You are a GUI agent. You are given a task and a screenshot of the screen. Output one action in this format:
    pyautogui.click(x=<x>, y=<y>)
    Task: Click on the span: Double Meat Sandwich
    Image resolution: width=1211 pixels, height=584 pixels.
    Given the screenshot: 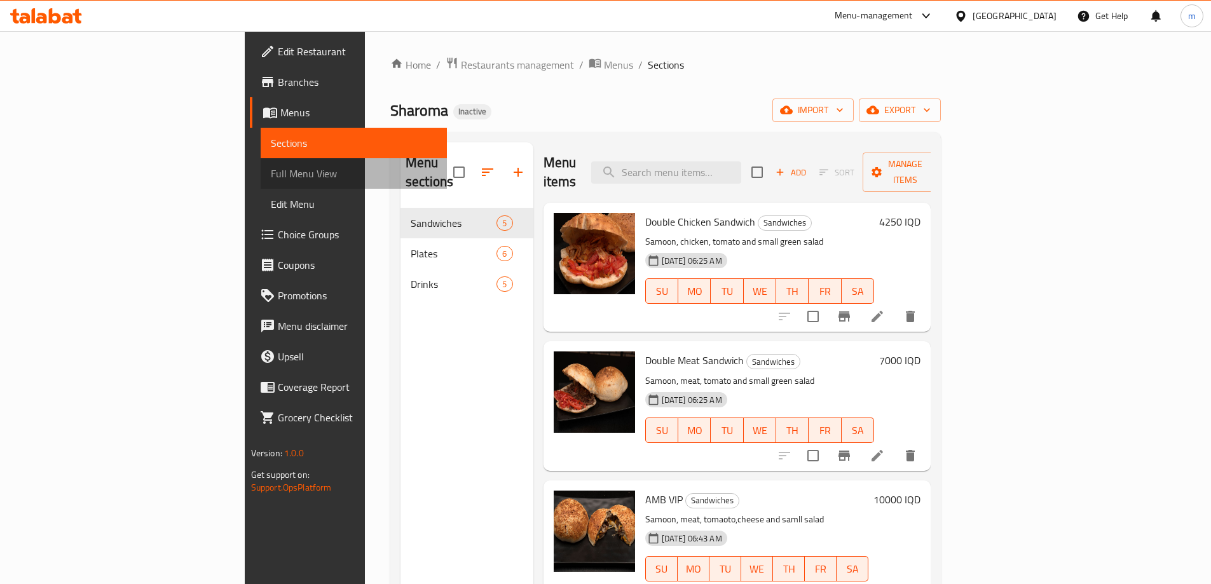 What is the action you would take?
    pyautogui.click(x=694, y=361)
    